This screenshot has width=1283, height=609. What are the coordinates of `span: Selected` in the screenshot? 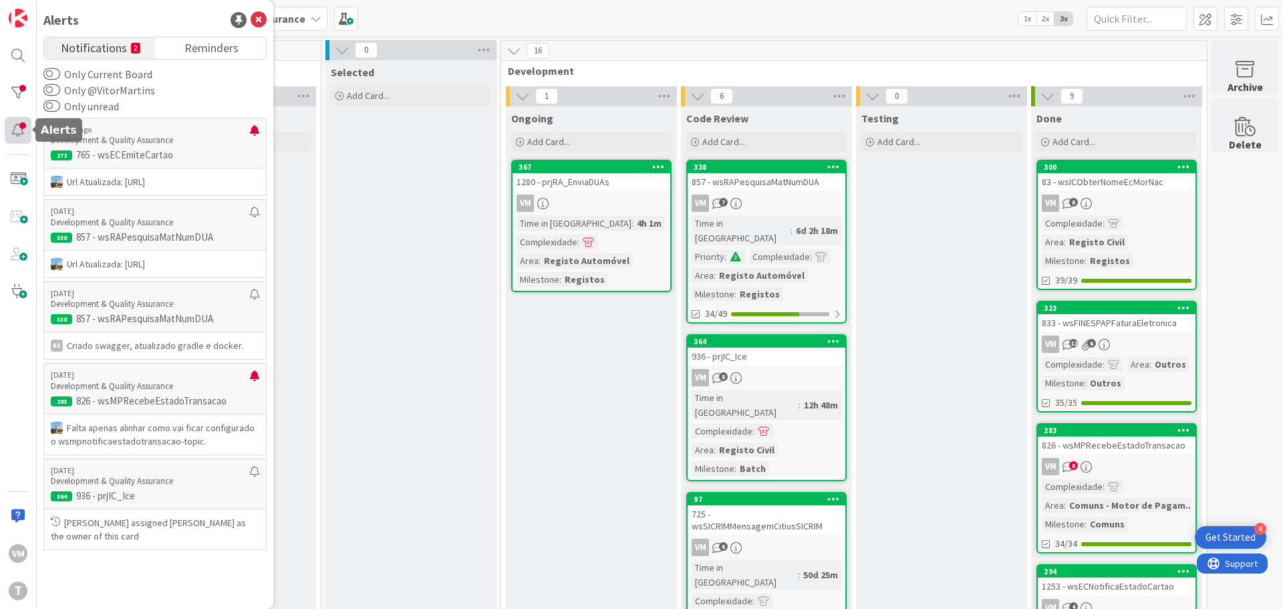 It's located at (352, 72).